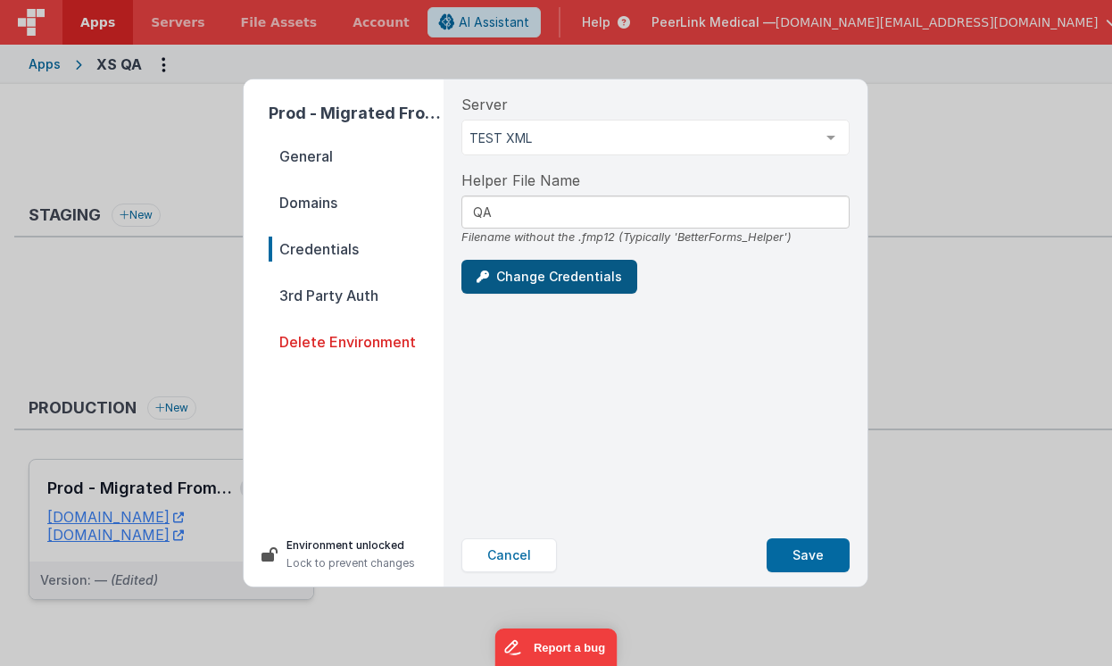 The height and width of the screenshot is (666, 1112). What do you see at coordinates (356, 156) in the screenshot?
I see `span: General` at bounding box center [356, 156].